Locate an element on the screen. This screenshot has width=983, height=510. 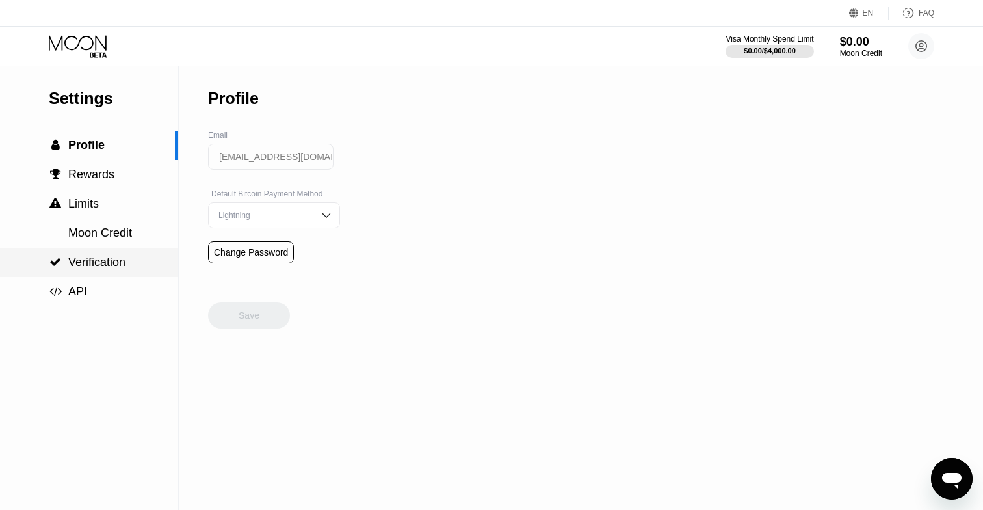
span: Verification is located at coordinates (97, 262).